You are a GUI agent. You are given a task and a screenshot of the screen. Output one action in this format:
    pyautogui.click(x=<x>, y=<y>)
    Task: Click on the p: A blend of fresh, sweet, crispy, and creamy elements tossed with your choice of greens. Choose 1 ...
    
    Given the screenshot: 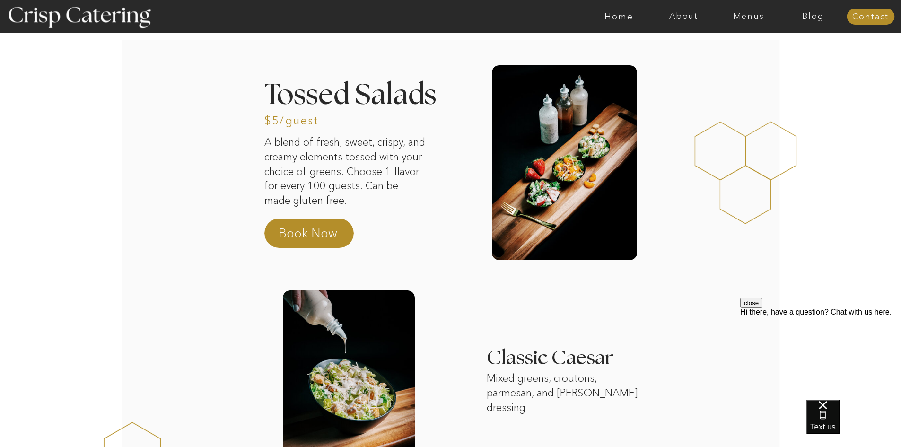 What is the action you would take?
    pyautogui.click(x=345, y=172)
    